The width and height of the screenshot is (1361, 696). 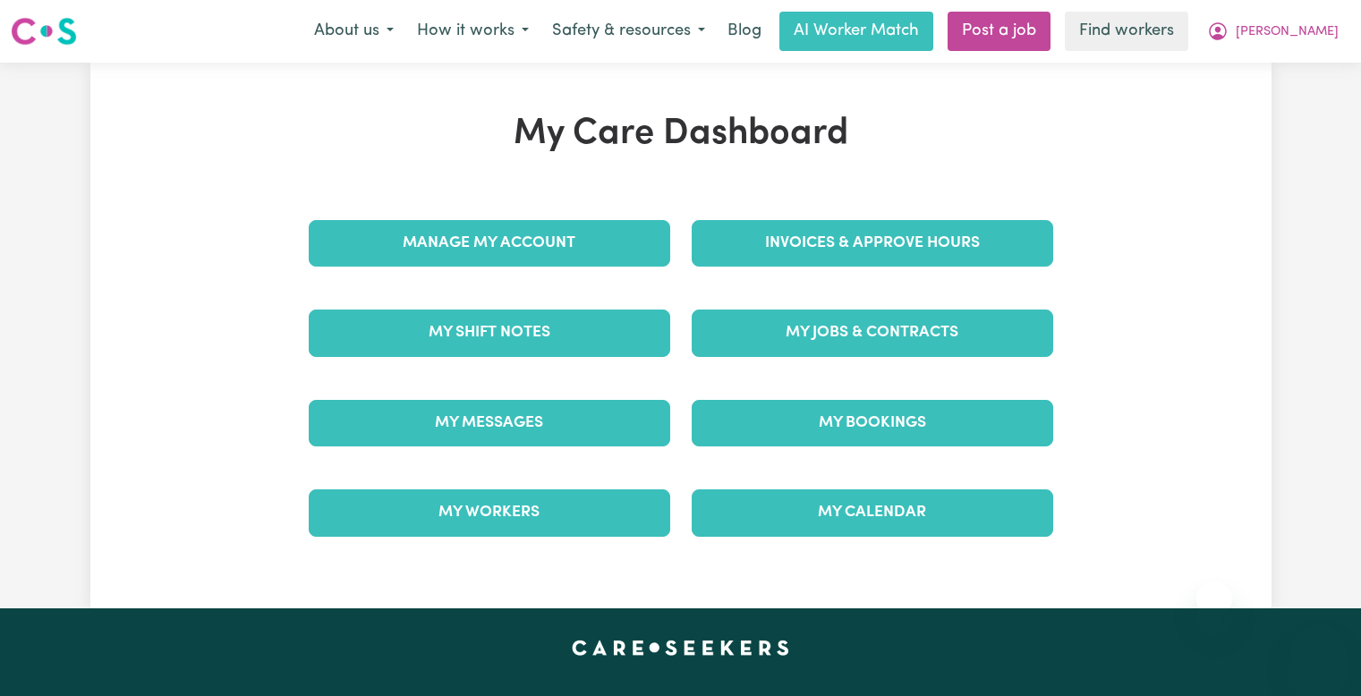 I want to click on a: Careseekers home page, so click(x=680, y=648).